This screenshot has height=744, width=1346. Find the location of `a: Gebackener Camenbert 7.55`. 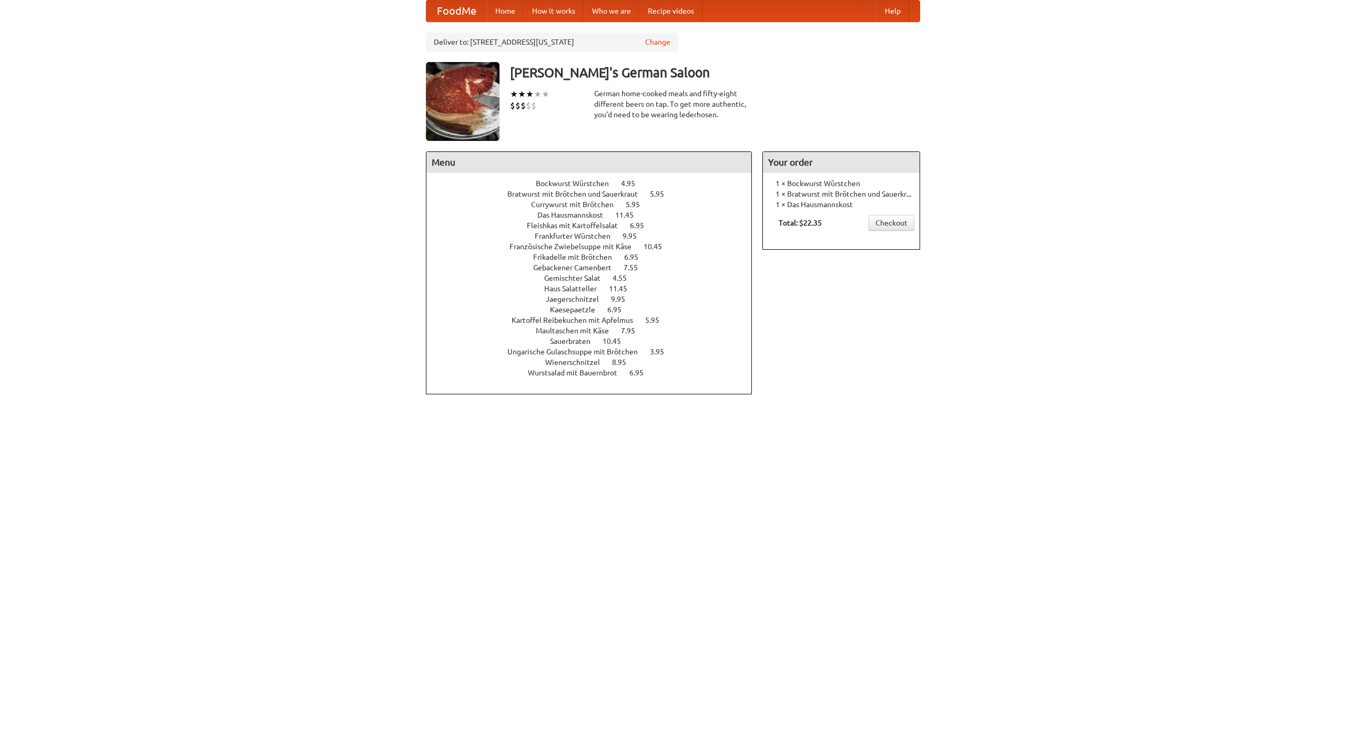

a: Gebackener Camenbert 7.55 is located at coordinates (595, 268).